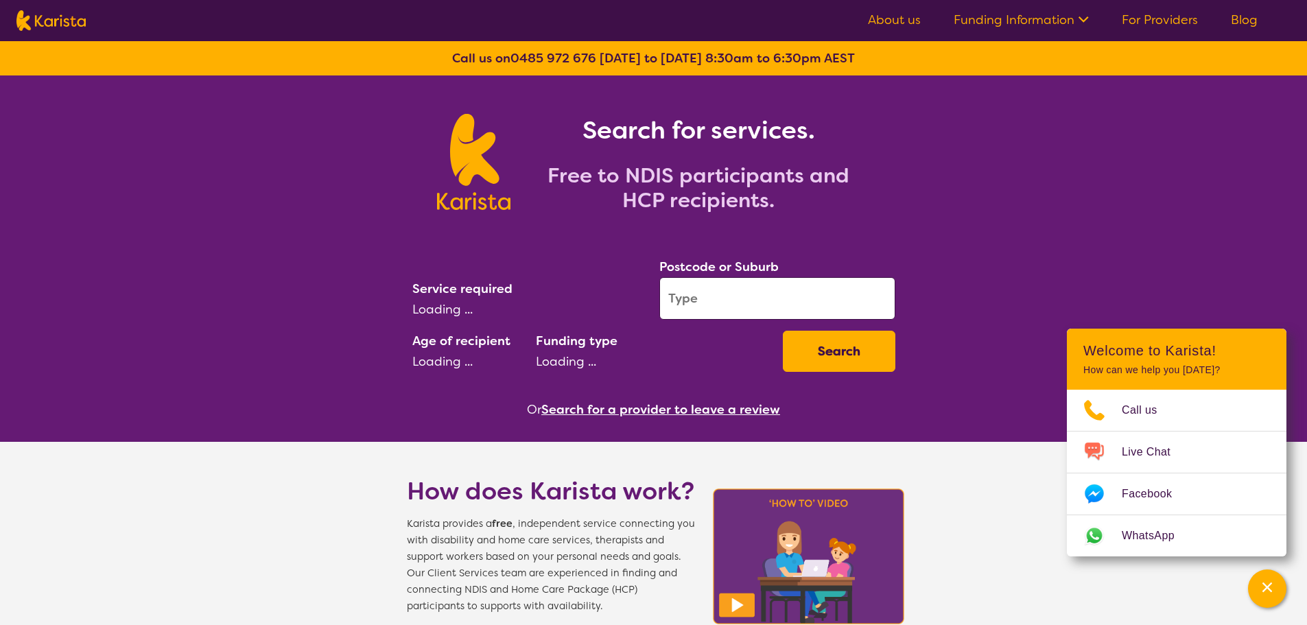  Describe the element at coordinates (1154, 494) in the screenshot. I see `span: Facebook` at that location.